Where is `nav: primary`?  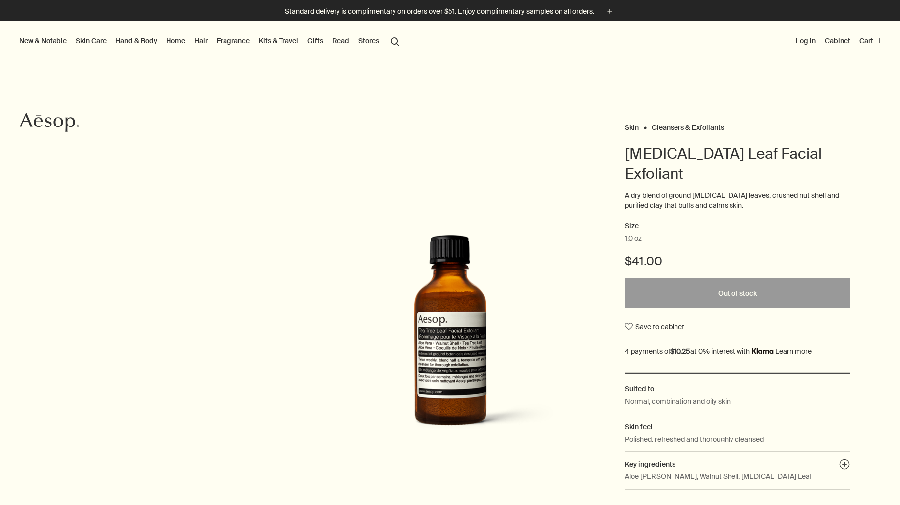 nav: primary is located at coordinates (211, 41).